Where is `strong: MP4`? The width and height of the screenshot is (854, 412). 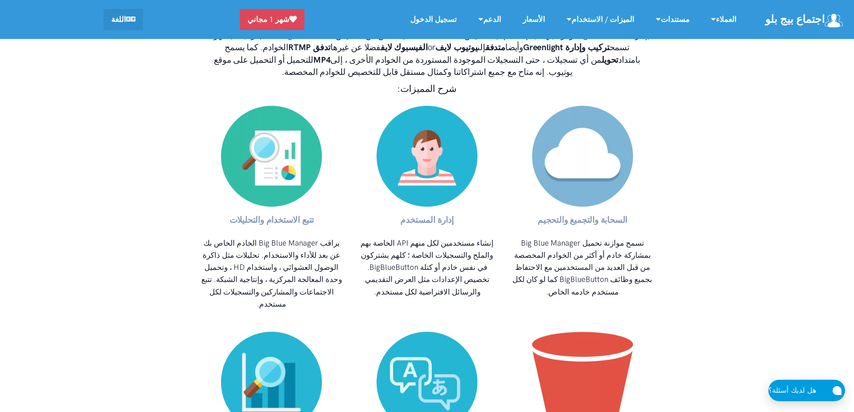 strong: MP4 is located at coordinates (322, 60).